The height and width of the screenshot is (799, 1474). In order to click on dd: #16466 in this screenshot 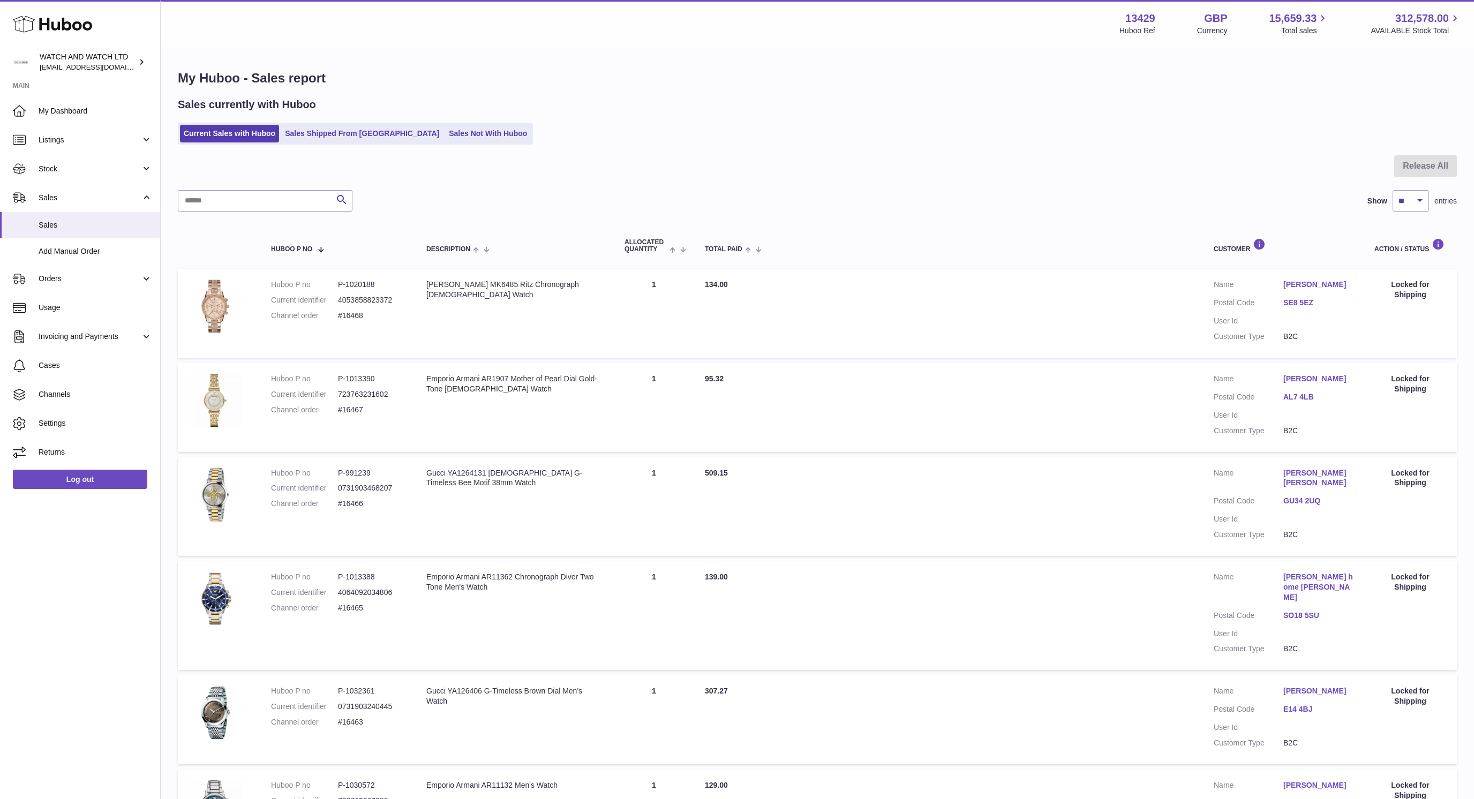, I will do `click(371, 503)`.